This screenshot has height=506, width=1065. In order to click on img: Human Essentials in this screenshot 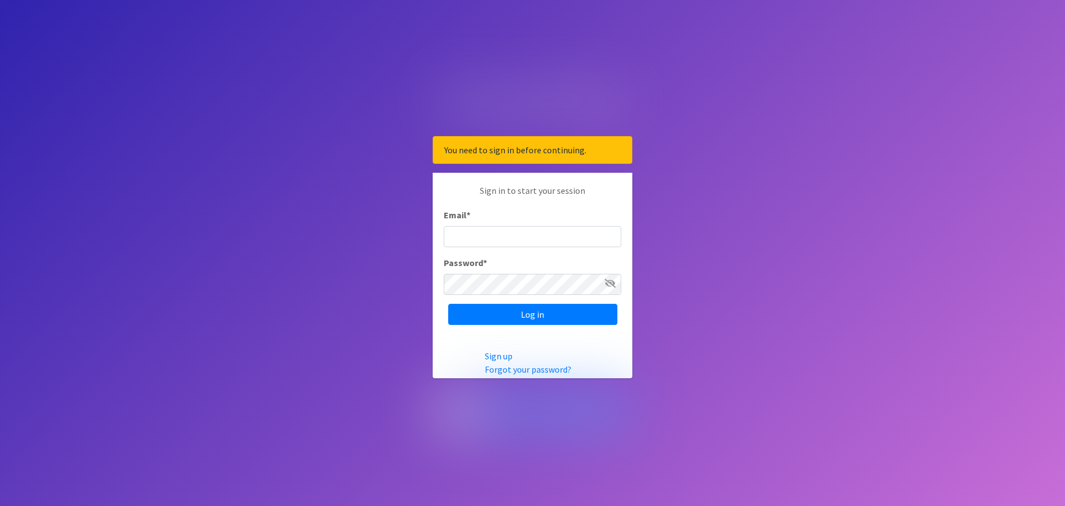, I will do `click(533, 99)`.